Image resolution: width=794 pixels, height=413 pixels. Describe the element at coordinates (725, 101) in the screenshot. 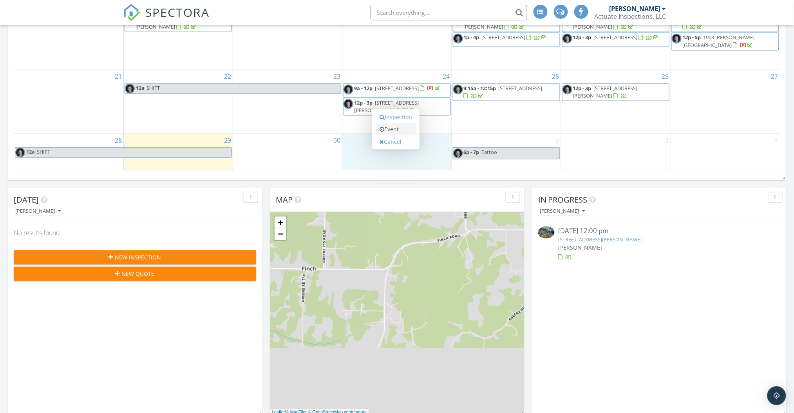

I see `td: Go to September 27, 2025` at that location.